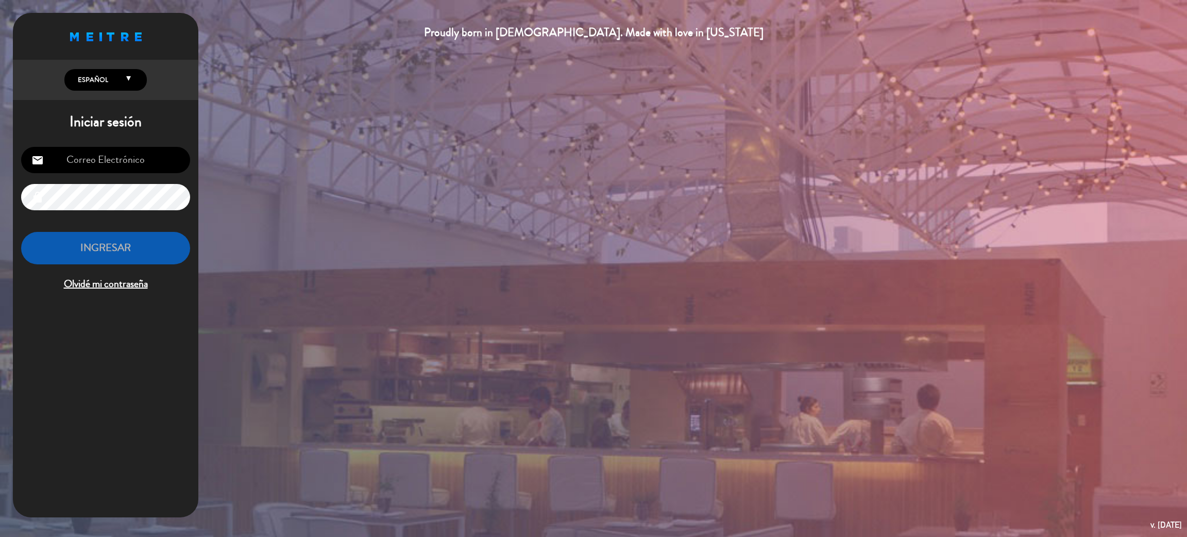 Image resolution: width=1187 pixels, height=537 pixels. What do you see at coordinates (106, 160) in the screenshot?
I see `input: Correo Electrónico` at bounding box center [106, 160].